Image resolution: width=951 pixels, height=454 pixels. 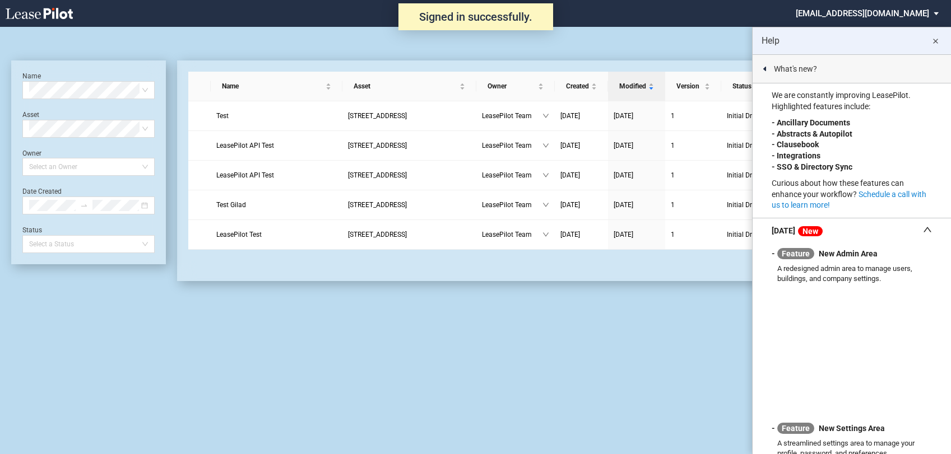 I want to click on th: Version, so click(x=693, y=86).